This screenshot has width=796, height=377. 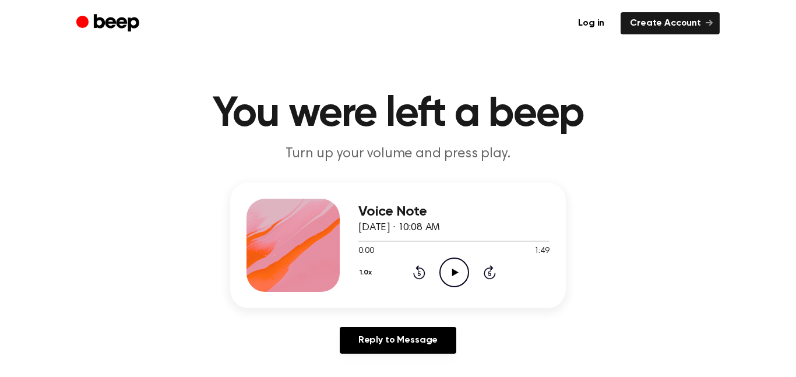 What do you see at coordinates (398, 114) in the screenshot?
I see `h1: You were left a beep` at bounding box center [398, 114].